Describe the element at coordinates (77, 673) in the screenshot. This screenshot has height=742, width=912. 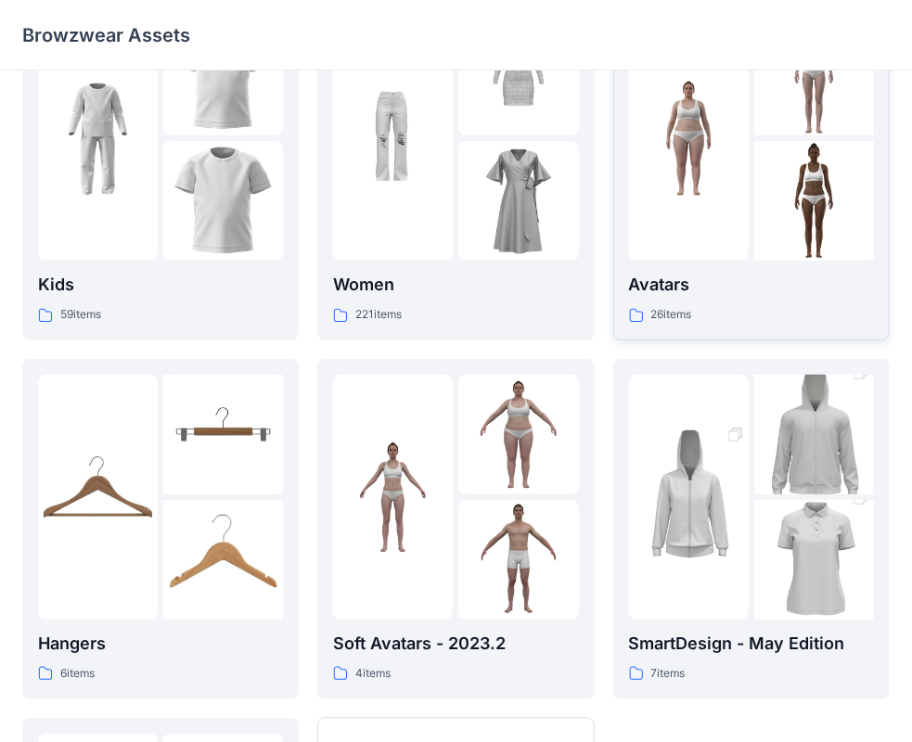
I see `p: 6 items` at that location.